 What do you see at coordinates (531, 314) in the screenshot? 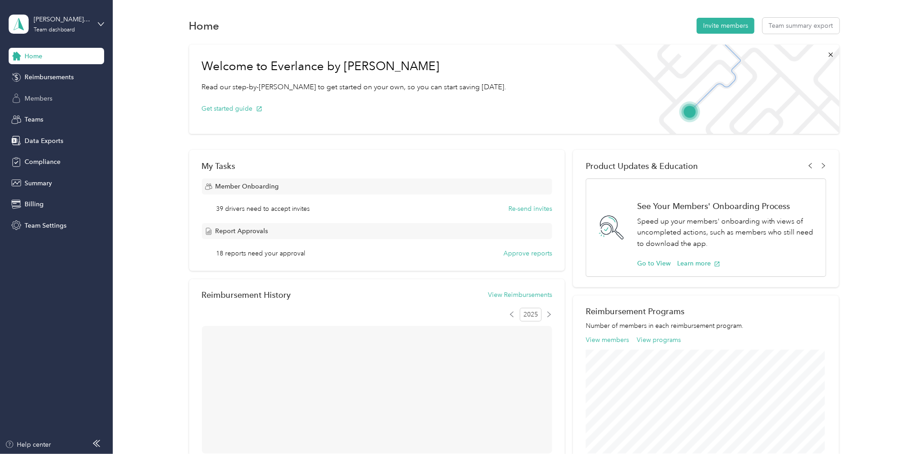
I see `span: 2025` at bounding box center [531, 314].